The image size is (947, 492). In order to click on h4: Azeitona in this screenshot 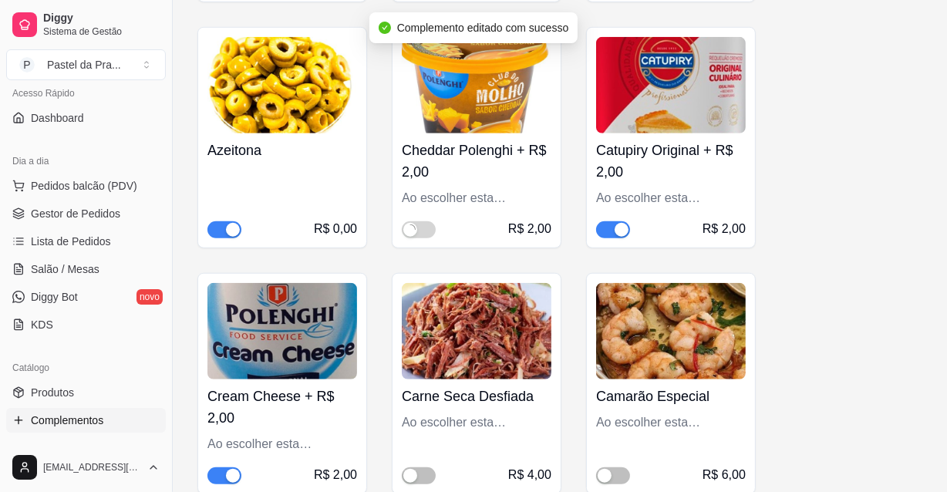, I will do `click(282, 150)`.